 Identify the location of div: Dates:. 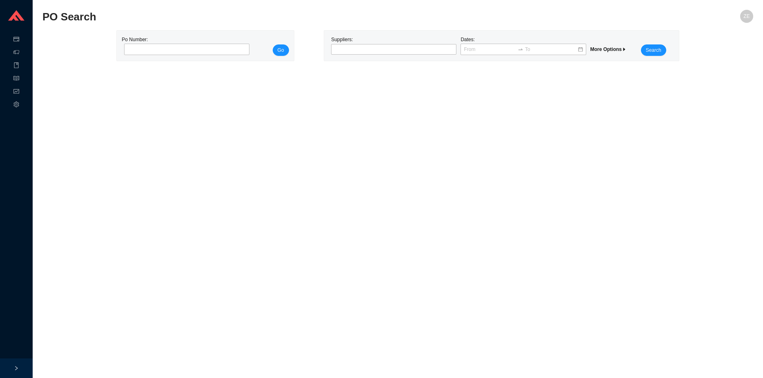
(523, 46).